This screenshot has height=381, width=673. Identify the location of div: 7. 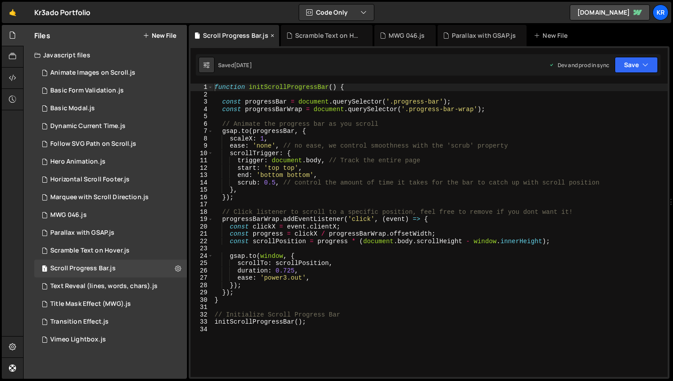
(202, 131).